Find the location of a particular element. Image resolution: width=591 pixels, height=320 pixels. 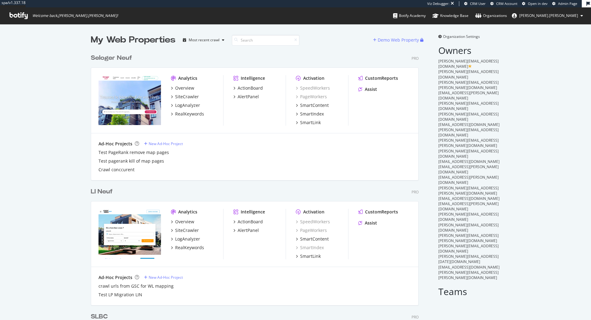

a: Test PageRank remove map pages is located at coordinates (134, 152).